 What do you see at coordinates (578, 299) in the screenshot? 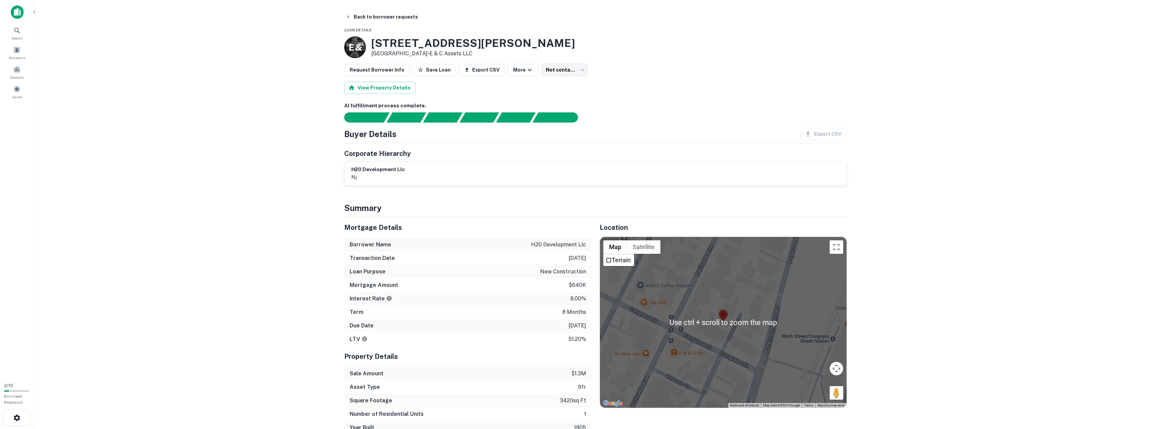
I see `p: 8.00%` at bounding box center [578, 299].